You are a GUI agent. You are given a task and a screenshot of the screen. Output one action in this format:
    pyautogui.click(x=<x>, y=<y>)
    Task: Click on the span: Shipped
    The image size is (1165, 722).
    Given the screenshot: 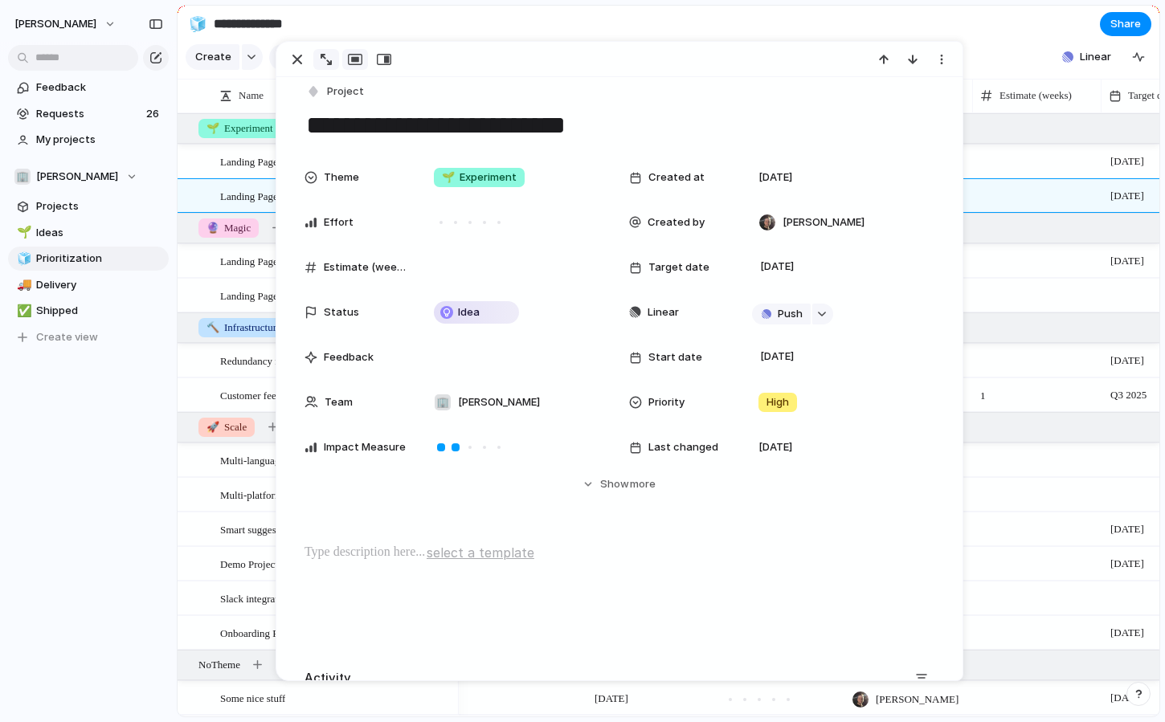 What is the action you would take?
    pyautogui.click(x=100, y=311)
    